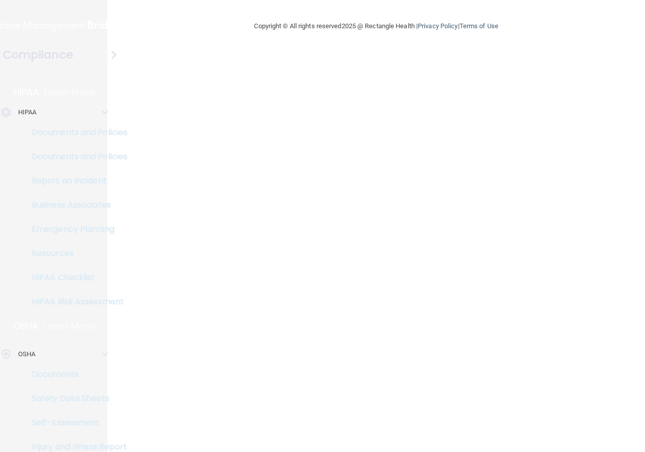 Image resolution: width=645 pixels, height=452 pixels. What do you see at coordinates (75, 205) in the screenshot?
I see `p: Business Associates` at bounding box center [75, 205].